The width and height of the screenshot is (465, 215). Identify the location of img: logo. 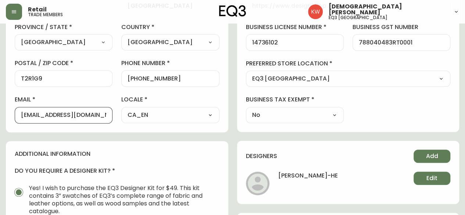
(233, 11).